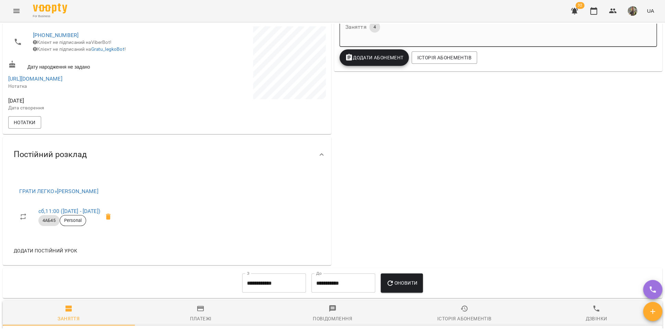 This screenshot has width=665, height=332. Describe the element at coordinates (374, 58) in the screenshot. I see `button: Додати Абонемент` at that location.